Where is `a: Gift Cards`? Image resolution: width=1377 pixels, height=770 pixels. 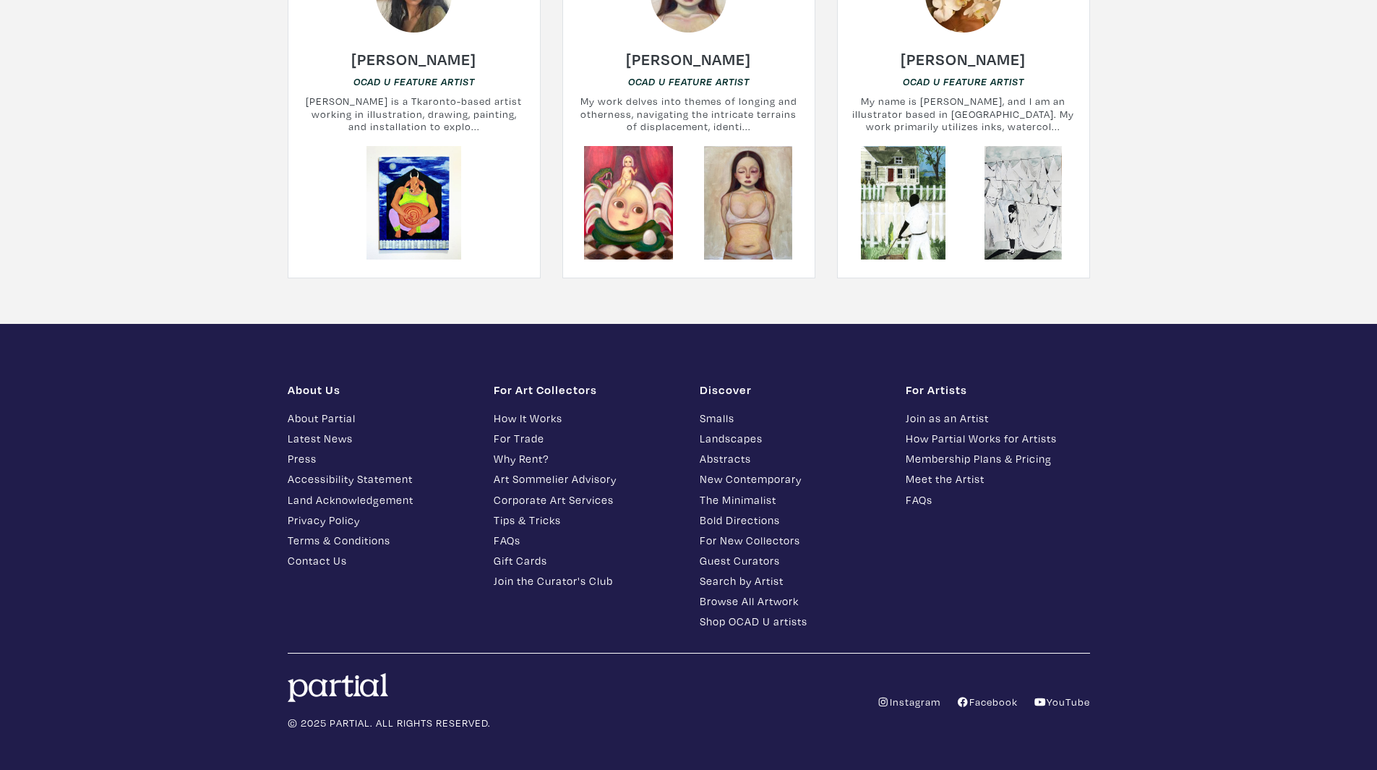 a: Gift Cards is located at coordinates (585, 560).